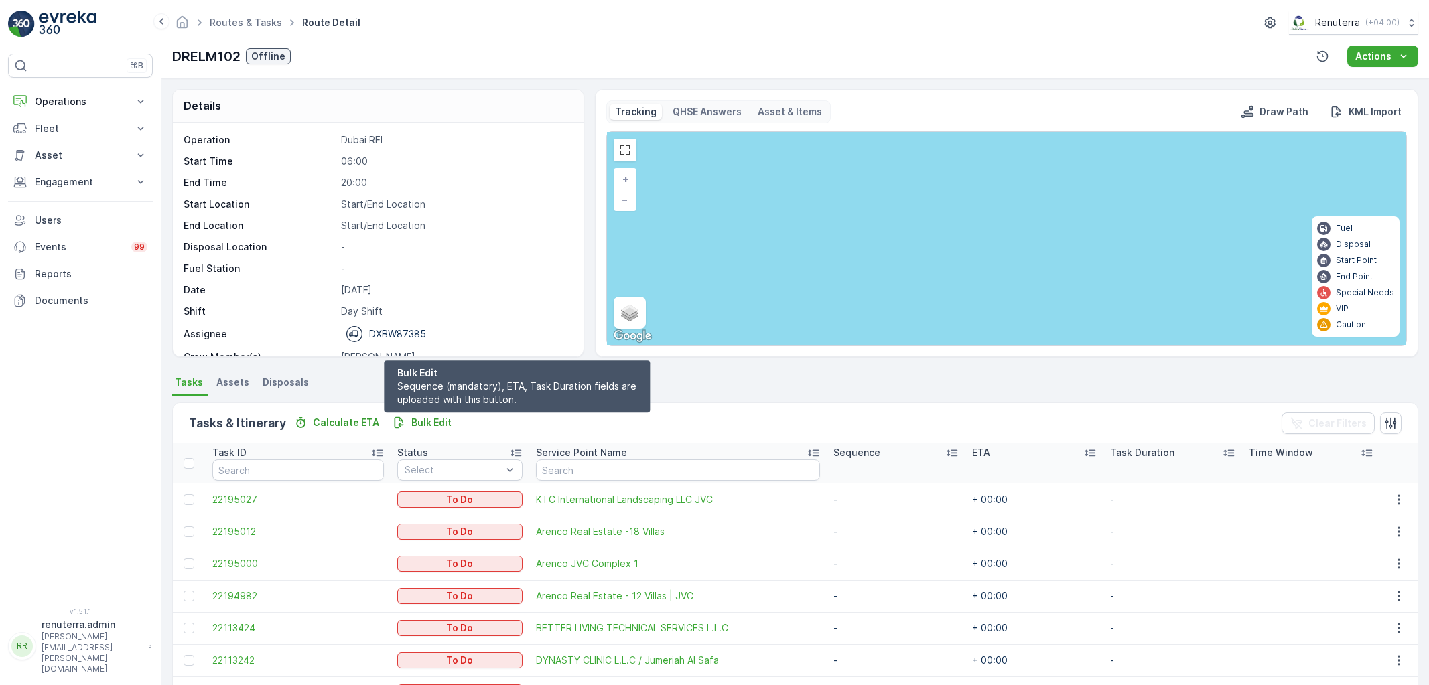  What do you see at coordinates (22, 647) in the screenshot?
I see `div: RR` at bounding box center [22, 647].